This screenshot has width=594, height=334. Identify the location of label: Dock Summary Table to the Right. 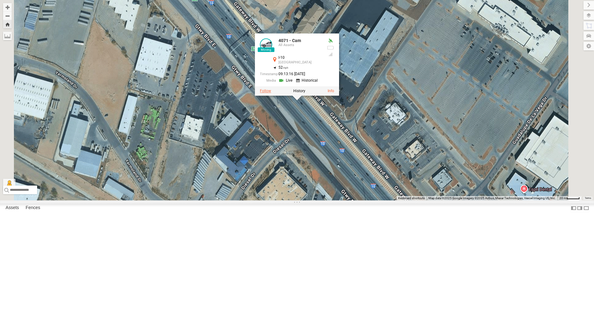
(579, 208).